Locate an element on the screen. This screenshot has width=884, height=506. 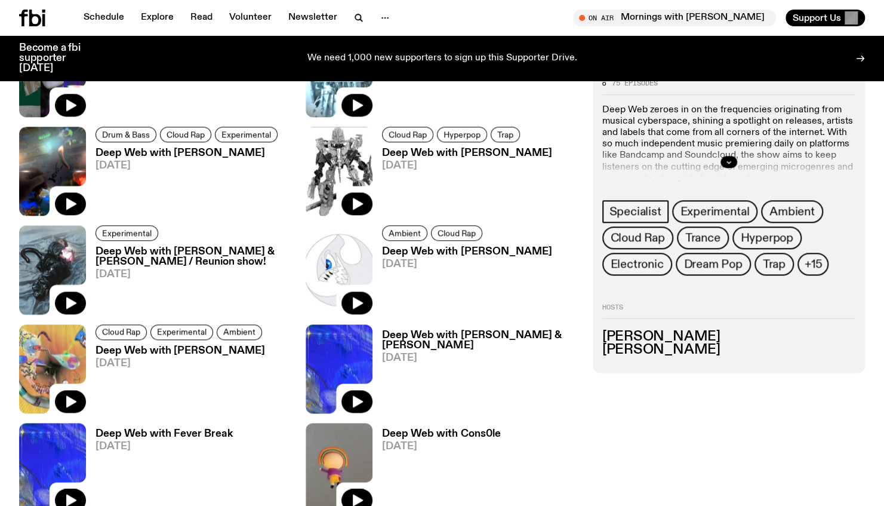
a: Newsletter is located at coordinates (313, 18).